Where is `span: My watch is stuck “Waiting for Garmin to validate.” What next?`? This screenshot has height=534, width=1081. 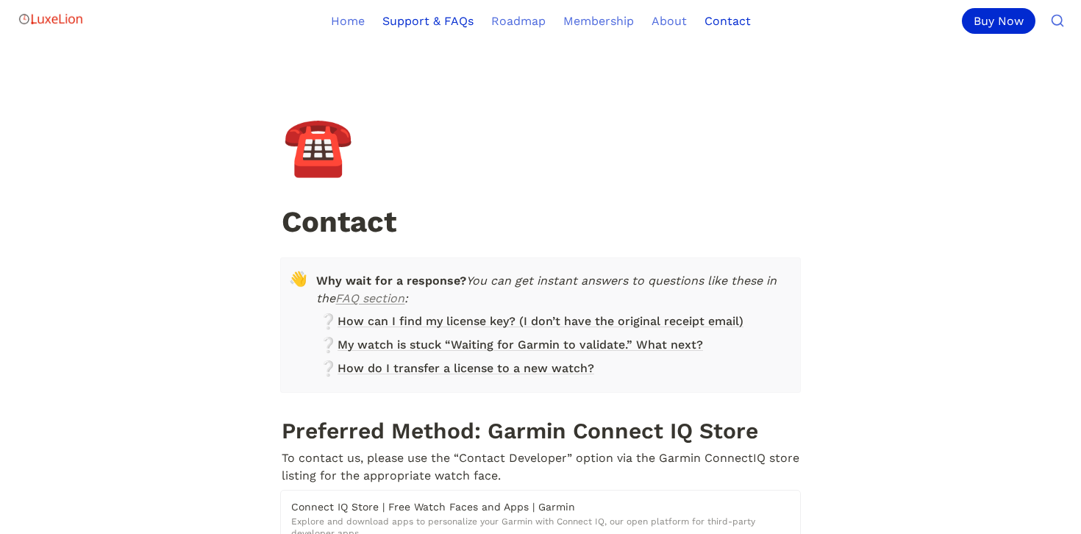
span: My watch is stuck “Waiting for Garmin to validate.” What next? is located at coordinates (520, 345).